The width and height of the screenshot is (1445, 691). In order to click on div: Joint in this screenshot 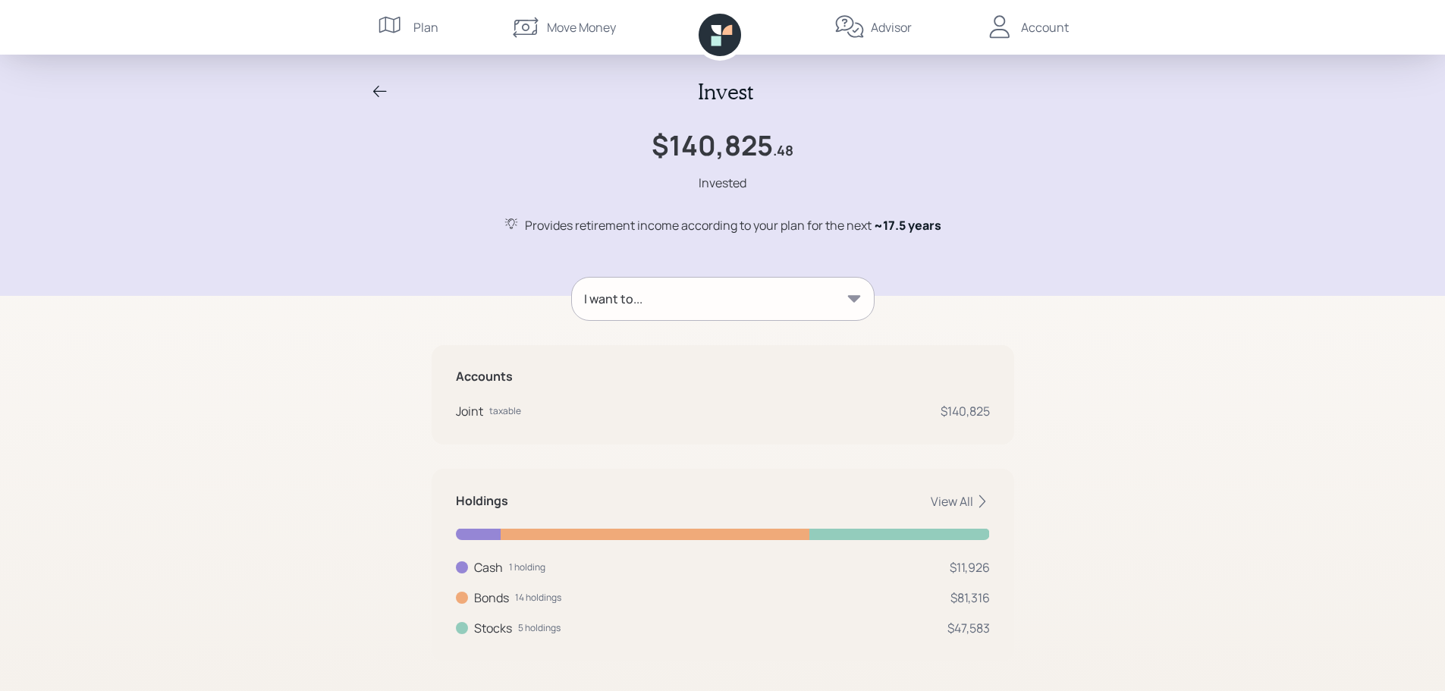, I will do `click(469, 411)`.